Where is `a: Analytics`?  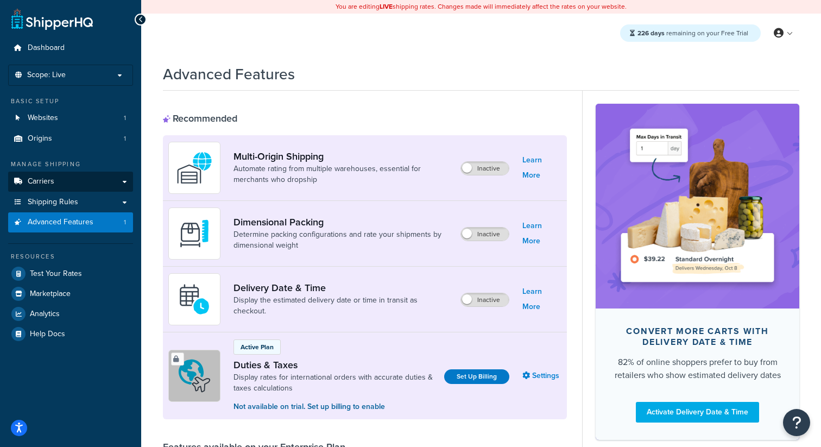
a: Analytics is located at coordinates (71, 314).